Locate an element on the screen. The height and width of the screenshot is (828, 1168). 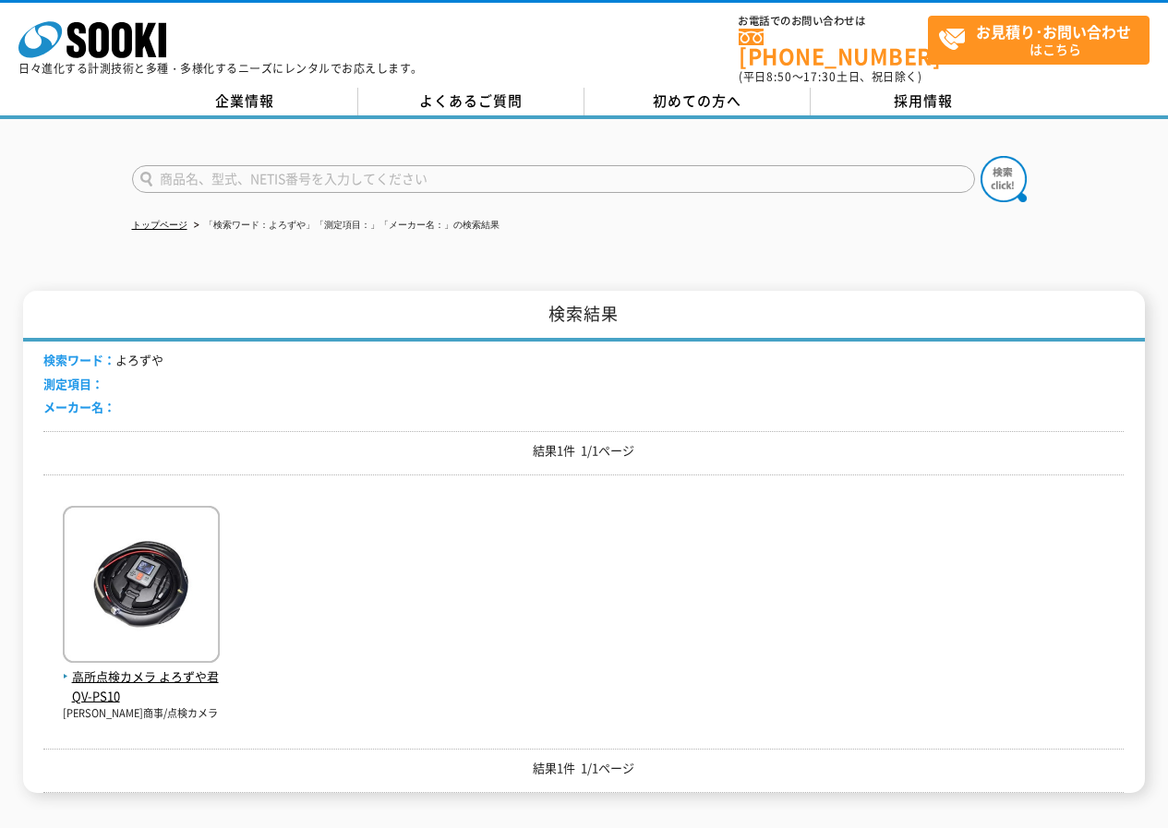
a: 企業情報 is located at coordinates (245, 102).